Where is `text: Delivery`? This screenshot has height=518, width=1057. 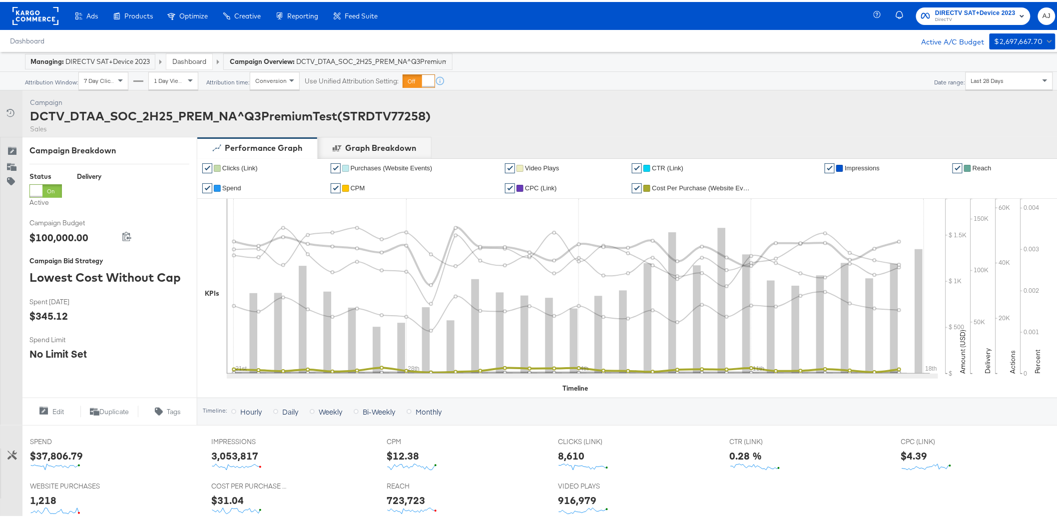
text: Delivery is located at coordinates (988, 359).